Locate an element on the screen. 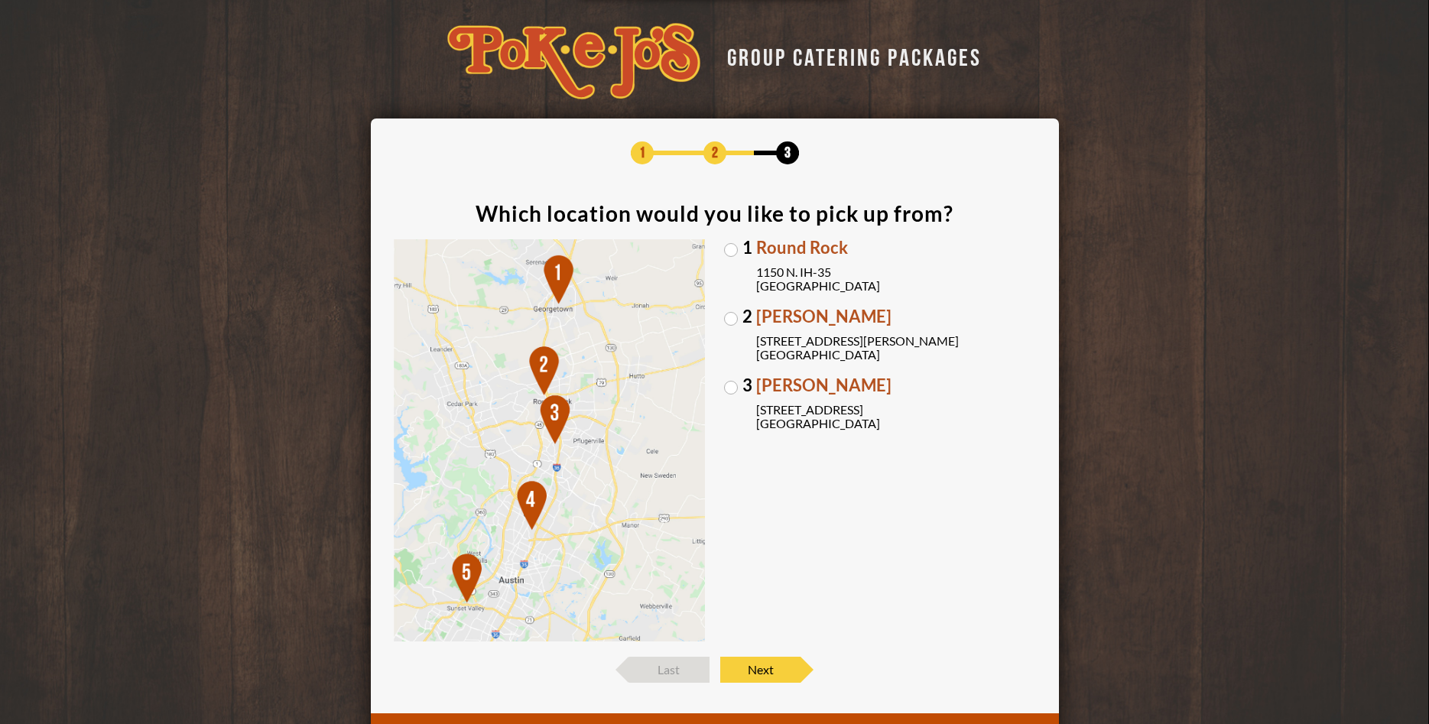  span: Round Rock is located at coordinates (896, 248).